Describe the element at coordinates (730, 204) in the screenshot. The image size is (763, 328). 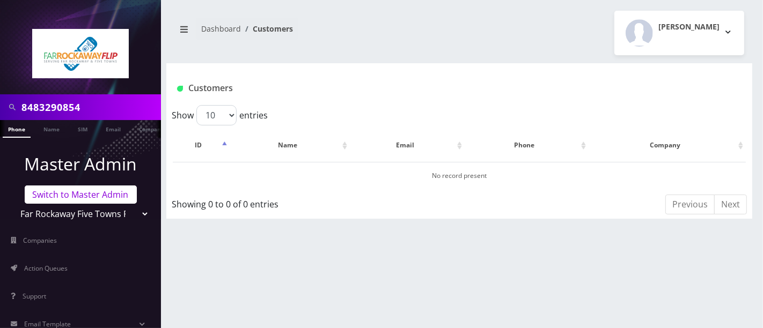
I see `a: Next` at that location.